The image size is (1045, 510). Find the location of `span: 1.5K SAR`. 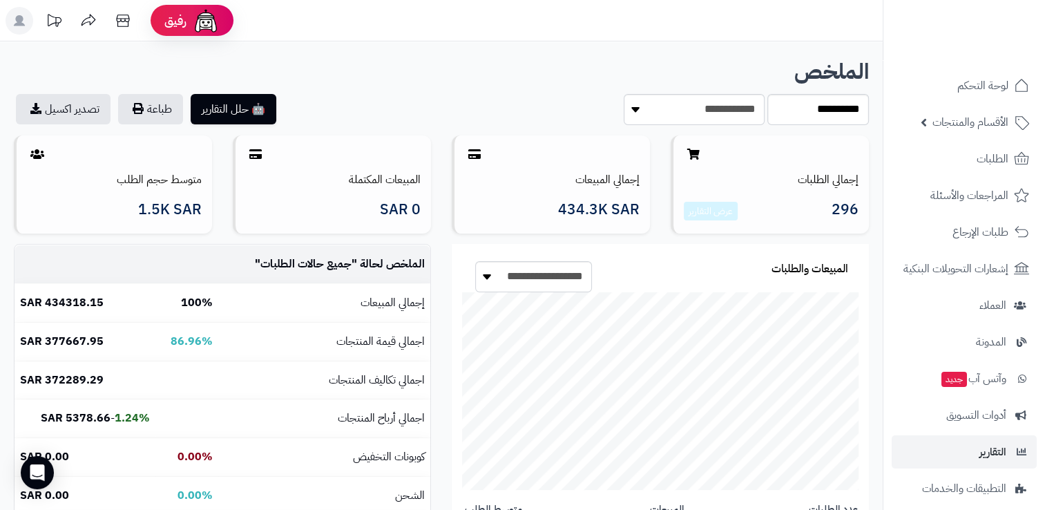

span: 1.5K SAR is located at coordinates (170, 209).